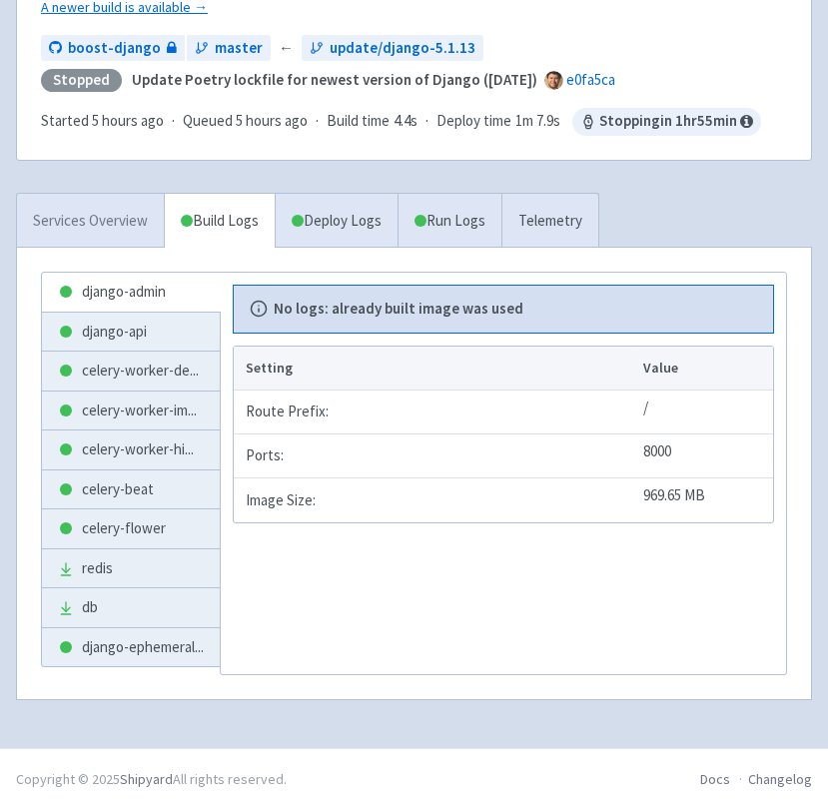  What do you see at coordinates (436, 501) in the screenshot?
I see `td: Image Size:` at bounding box center [436, 501].